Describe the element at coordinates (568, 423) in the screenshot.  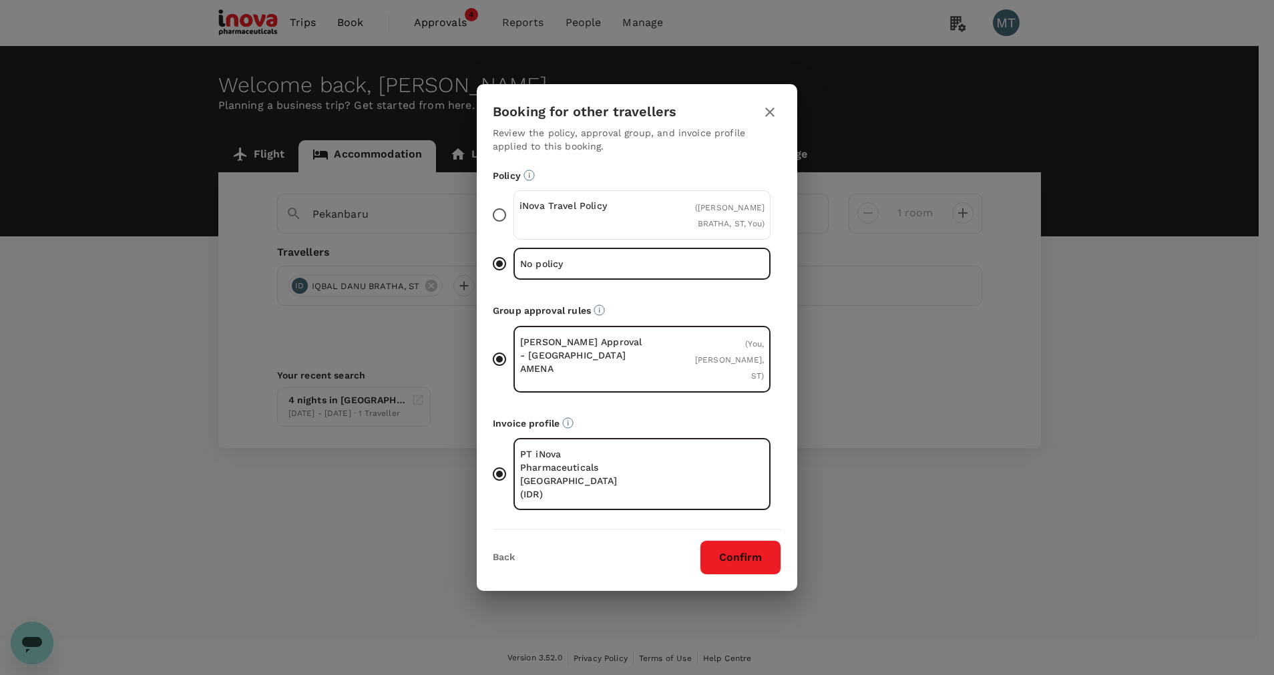
I see `svg: The payment currency and company information are based on the selected invoice profile.` at that location.